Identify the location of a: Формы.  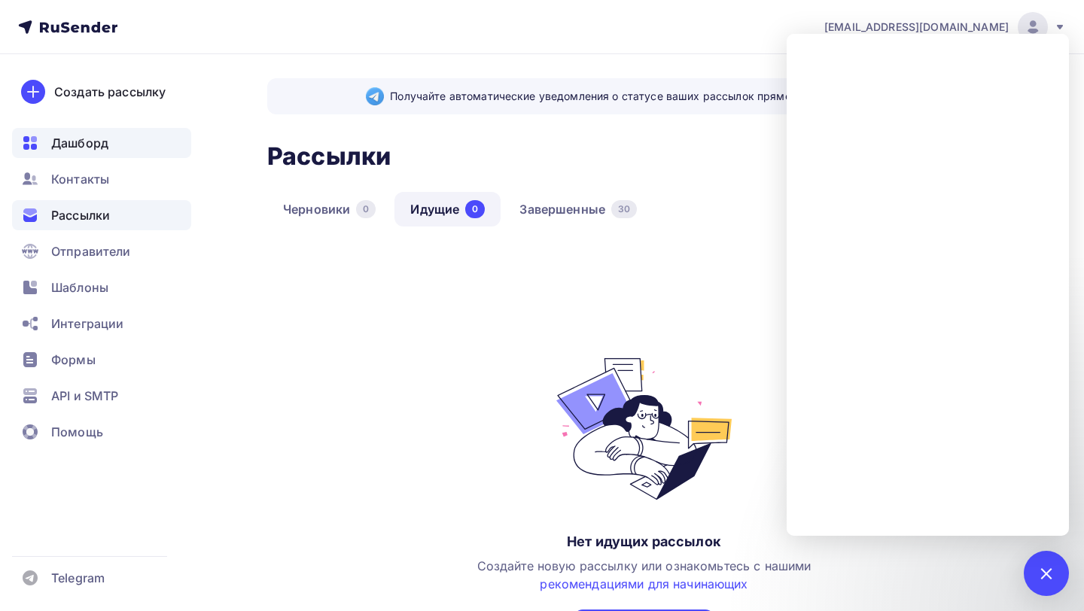
(102, 360).